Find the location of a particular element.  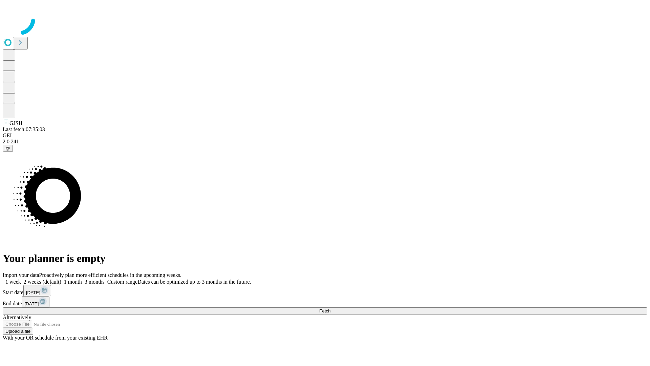

h1: Your planner is empty is located at coordinates (325, 258).